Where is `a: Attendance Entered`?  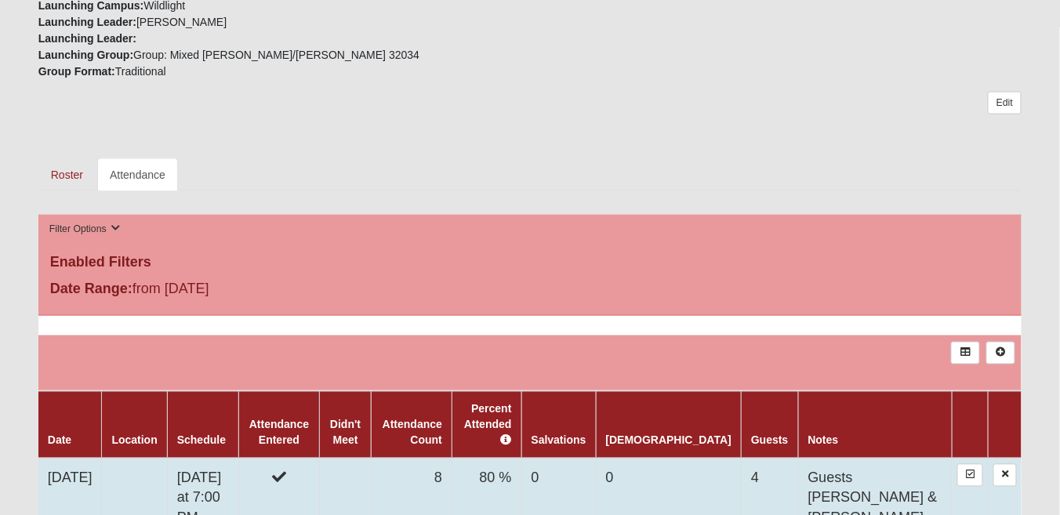
a: Attendance Entered is located at coordinates (279, 433).